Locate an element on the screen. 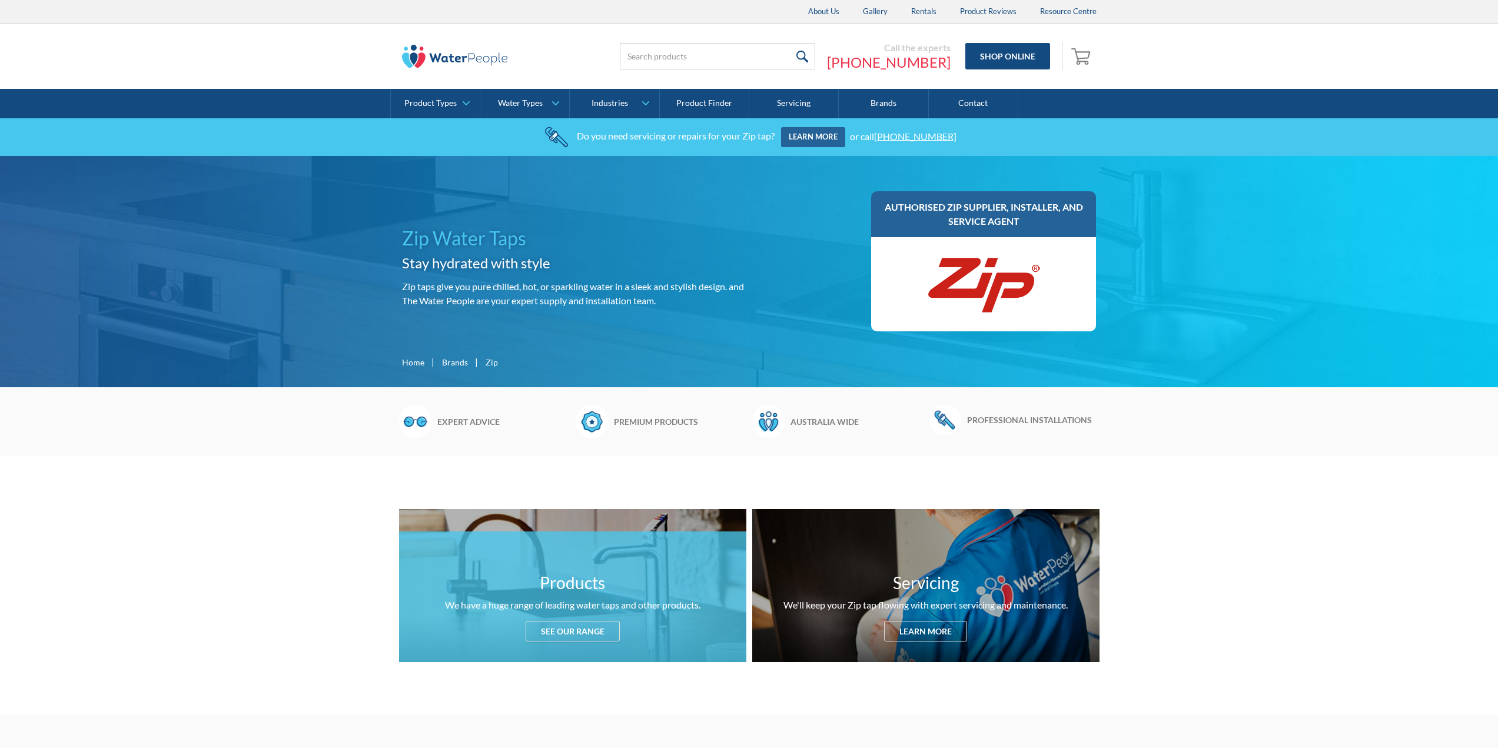 The height and width of the screenshot is (748, 1498). h6: Professional installations is located at coordinates (1033, 420).